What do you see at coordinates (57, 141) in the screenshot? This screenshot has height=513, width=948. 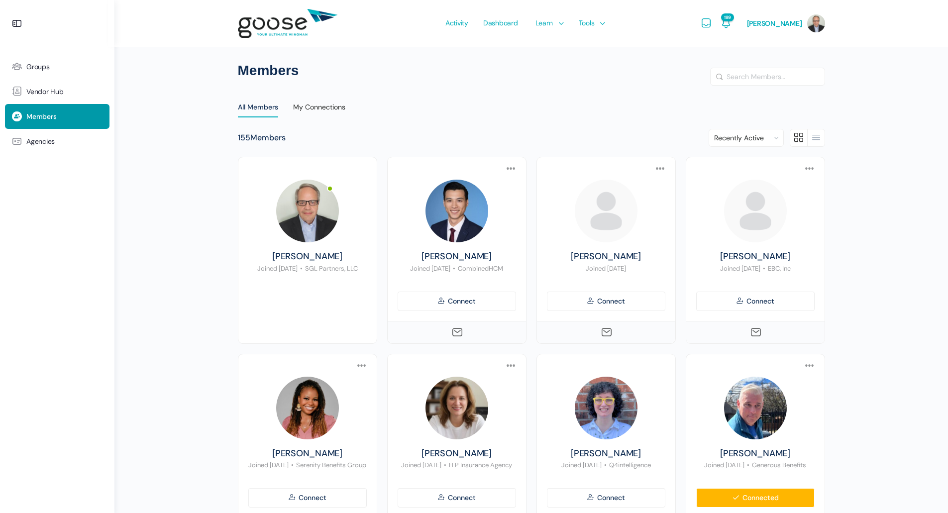 I see `a: Agencies` at bounding box center [57, 141].